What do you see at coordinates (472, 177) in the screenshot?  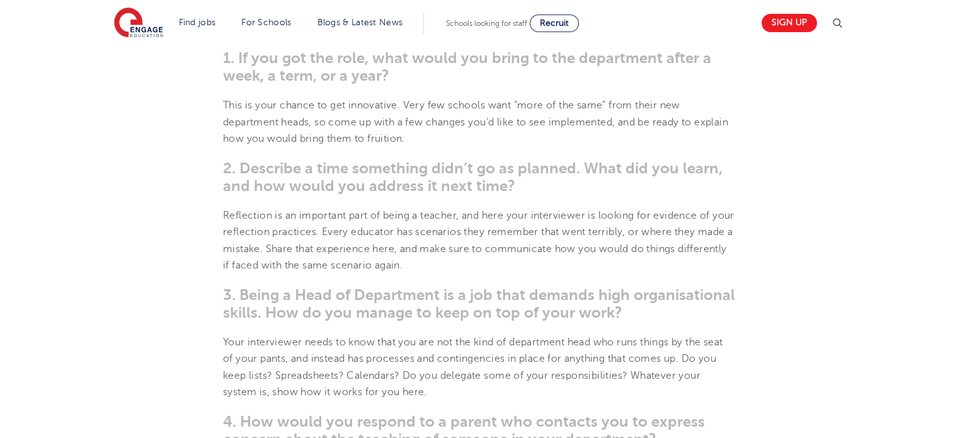 I see `span: 2. Describe a time something didn’t go as planned. What did you learn, and how would you address ...` at bounding box center [472, 177].